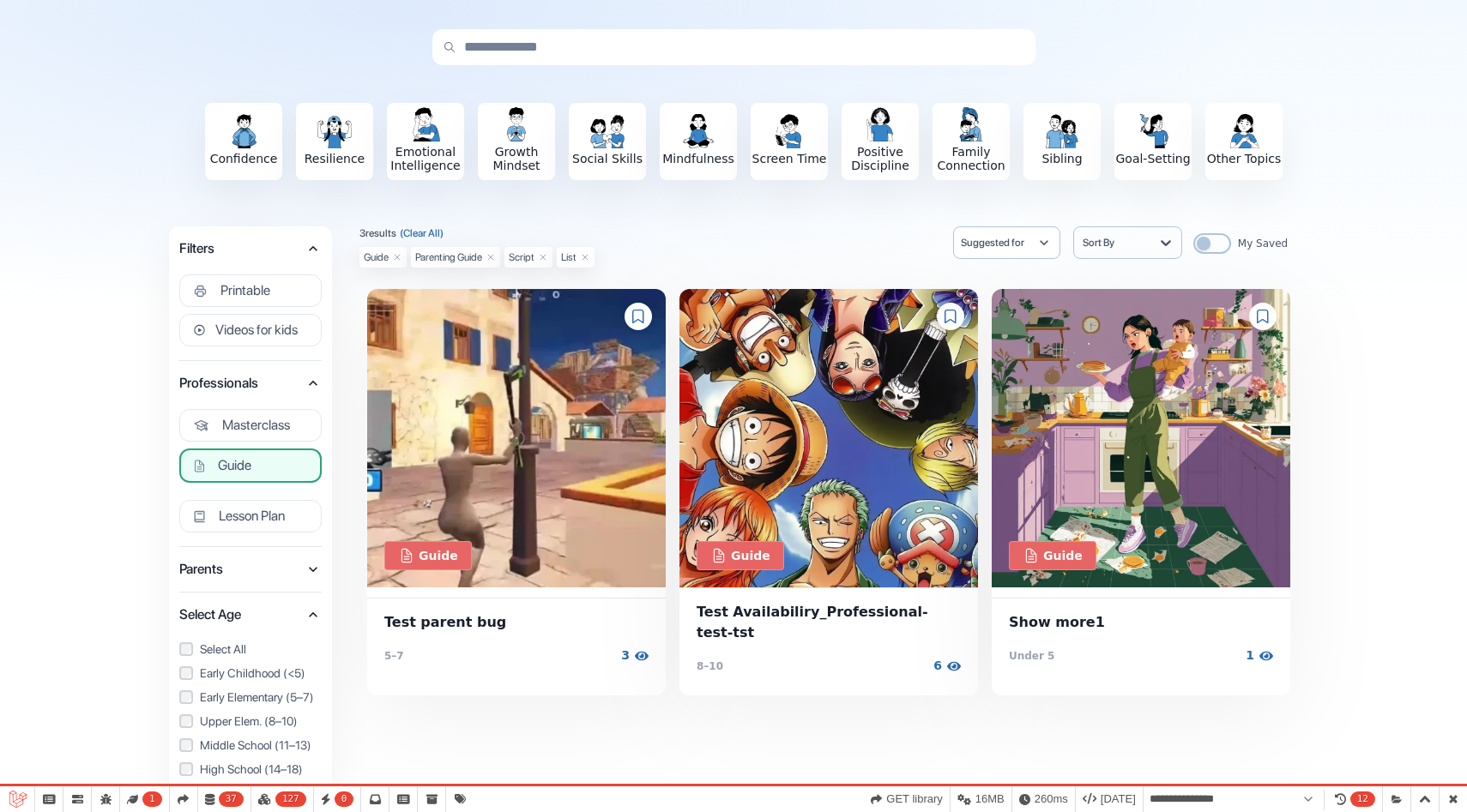 The image size is (1467, 812). I want to click on button: Screen Time, so click(789, 142).